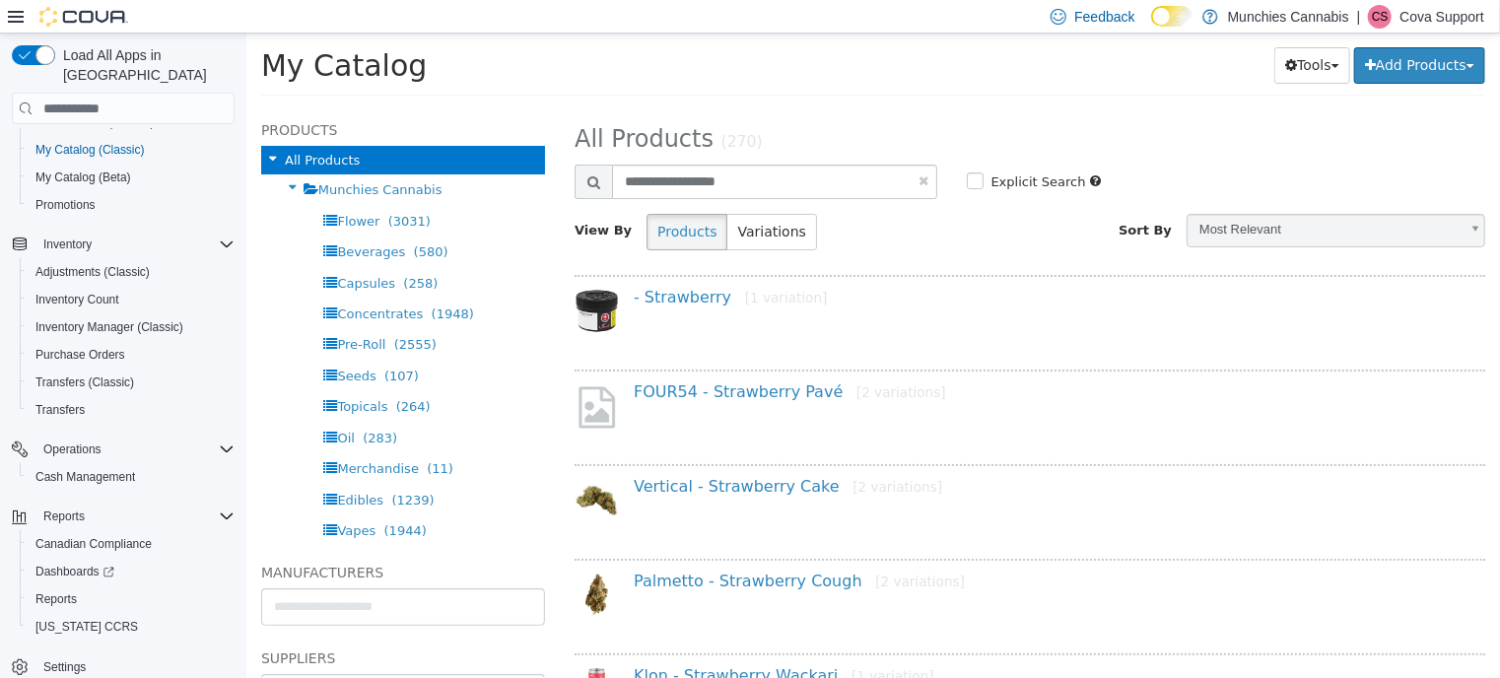 This screenshot has width=1500, height=678. What do you see at coordinates (131, 477) in the screenshot?
I see `button: Cash Management` at bounding box center [131, 477].